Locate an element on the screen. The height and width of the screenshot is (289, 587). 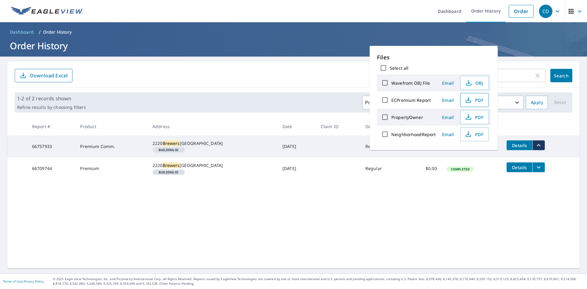
p: 1-2 of 2 records shown is located at coordinates (51, 98).